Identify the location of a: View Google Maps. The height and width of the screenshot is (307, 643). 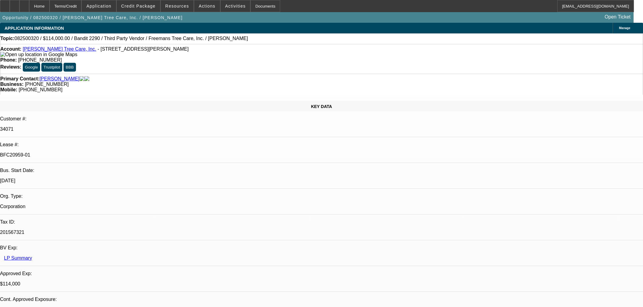
(39, 54).